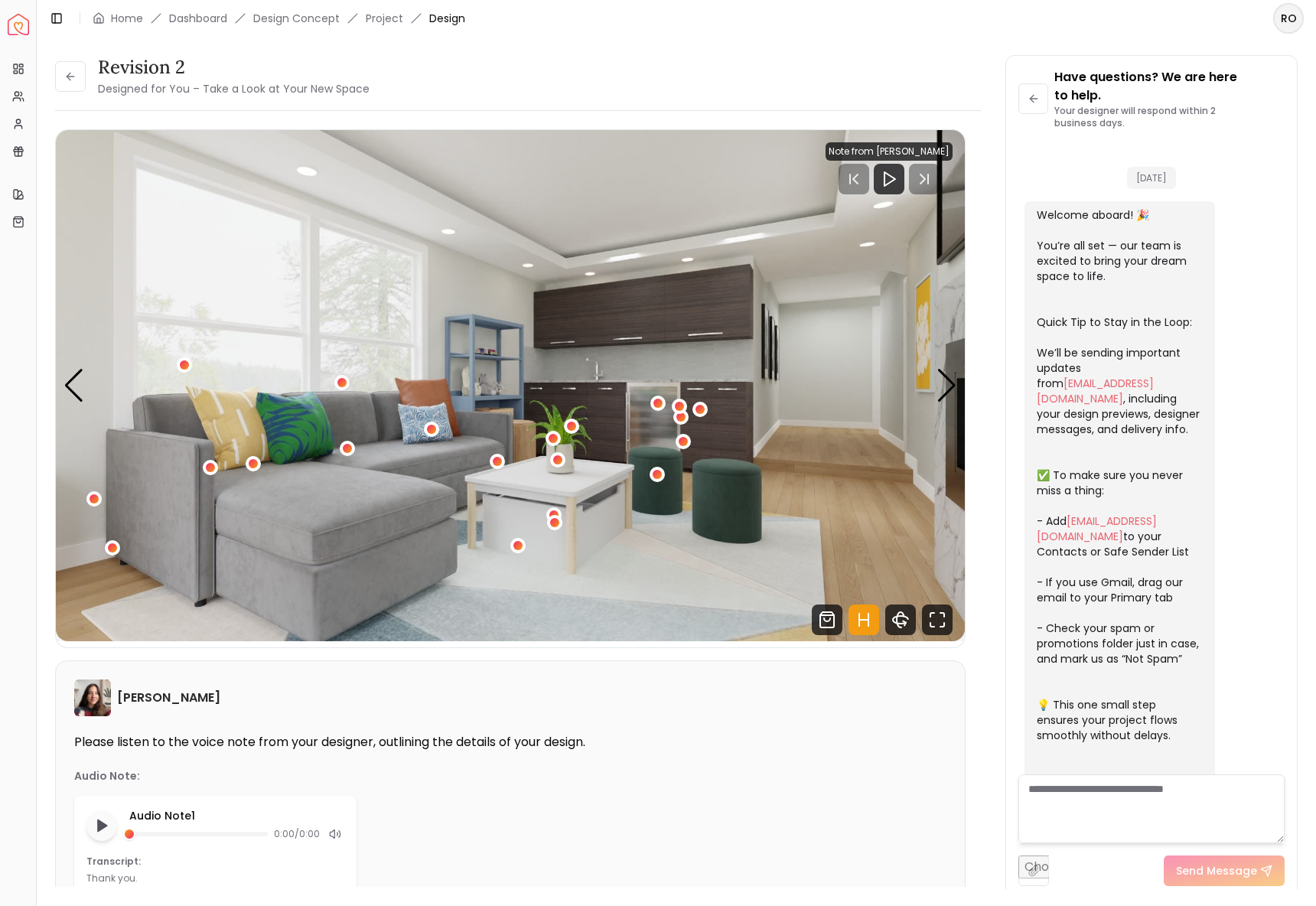  I want to click on svg: Hotspots Toggle, so click(864, 620).